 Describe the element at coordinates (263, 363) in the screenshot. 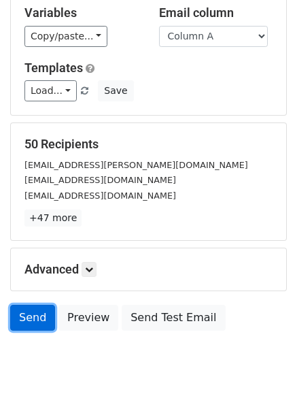

I see `div: Chat Widget` at that location.